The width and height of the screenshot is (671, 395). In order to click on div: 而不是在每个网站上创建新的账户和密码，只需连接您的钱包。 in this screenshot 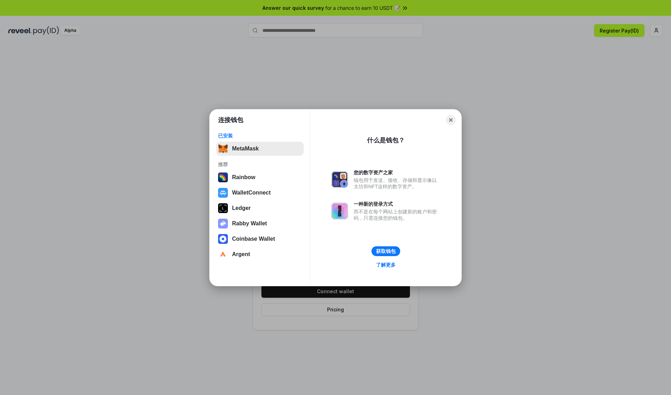, I will do `click(397, 215)`.